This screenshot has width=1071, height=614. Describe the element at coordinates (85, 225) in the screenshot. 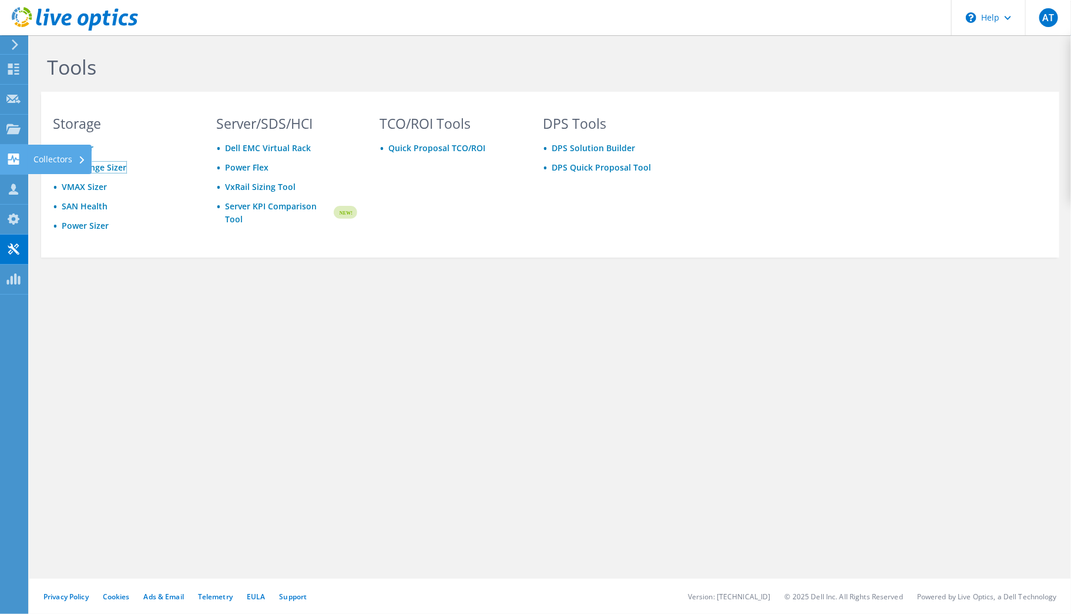

I see `a: Power Sizer` at that location.